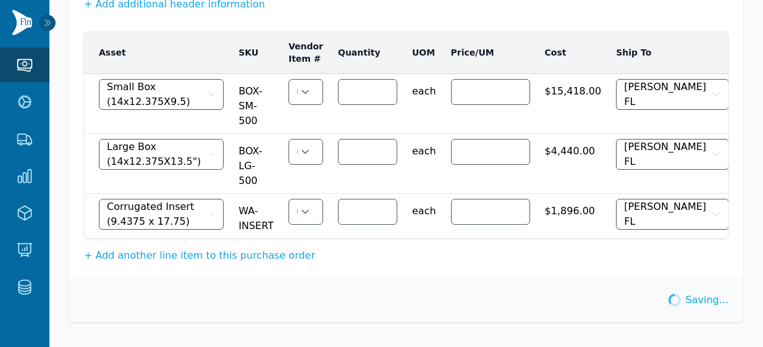 This screenshot has width=763, height=347. Describe the element at coordinates (156, 154) in the screenshot. I see `span: Large Box (14x12.375X13.5")` at that location.